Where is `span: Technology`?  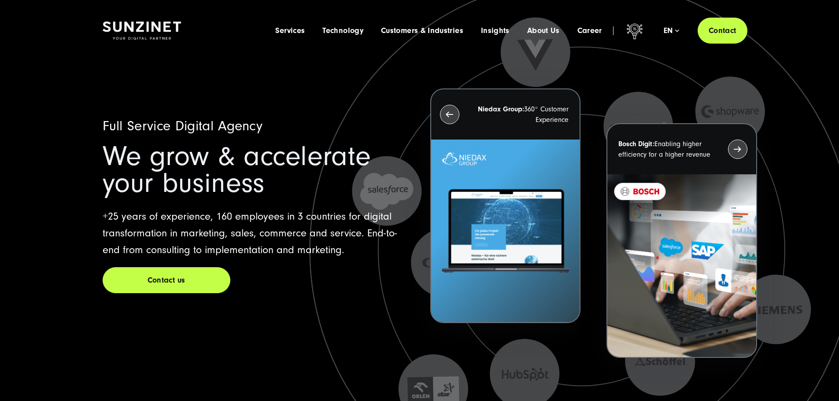 span: Technology is located at coordinates (342, 31).